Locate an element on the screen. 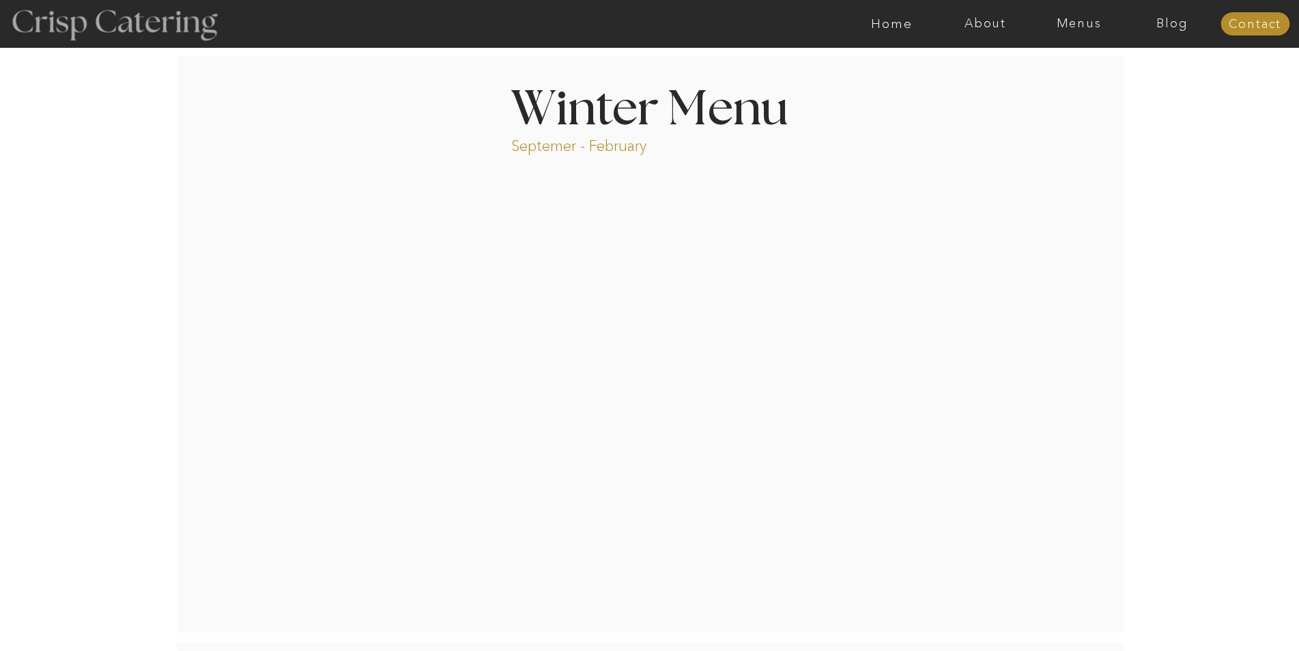  a: Contact is located at coordinates (1255, 25).